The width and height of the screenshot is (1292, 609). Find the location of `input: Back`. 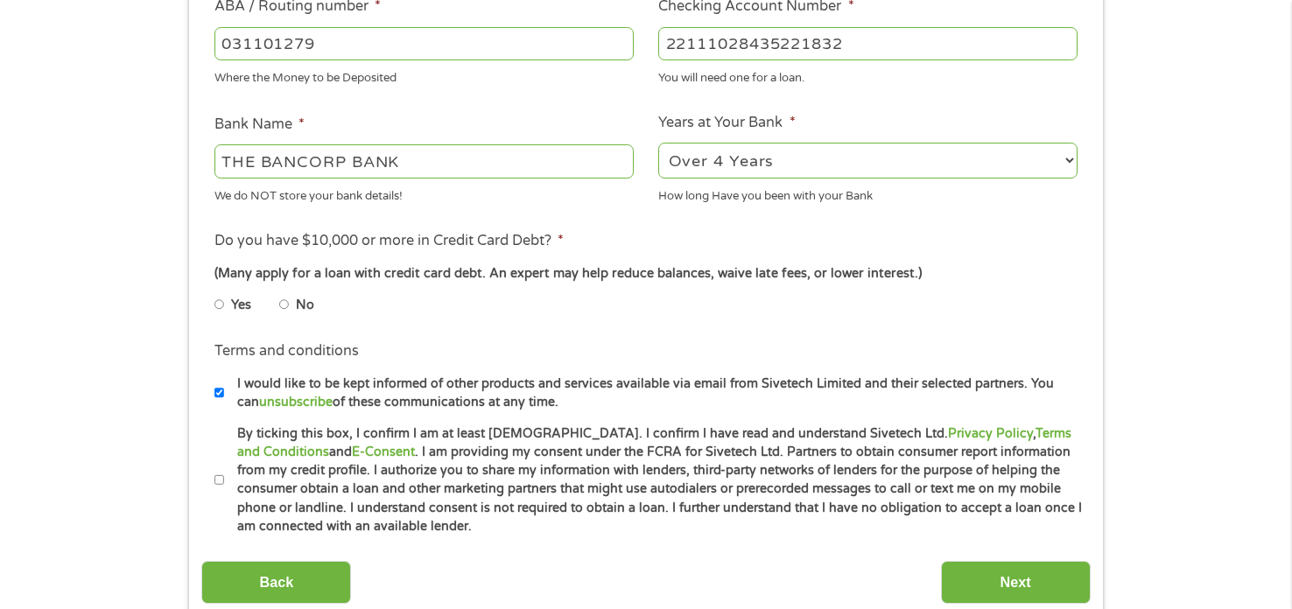

input: Back is located at coordinates (276, 582).